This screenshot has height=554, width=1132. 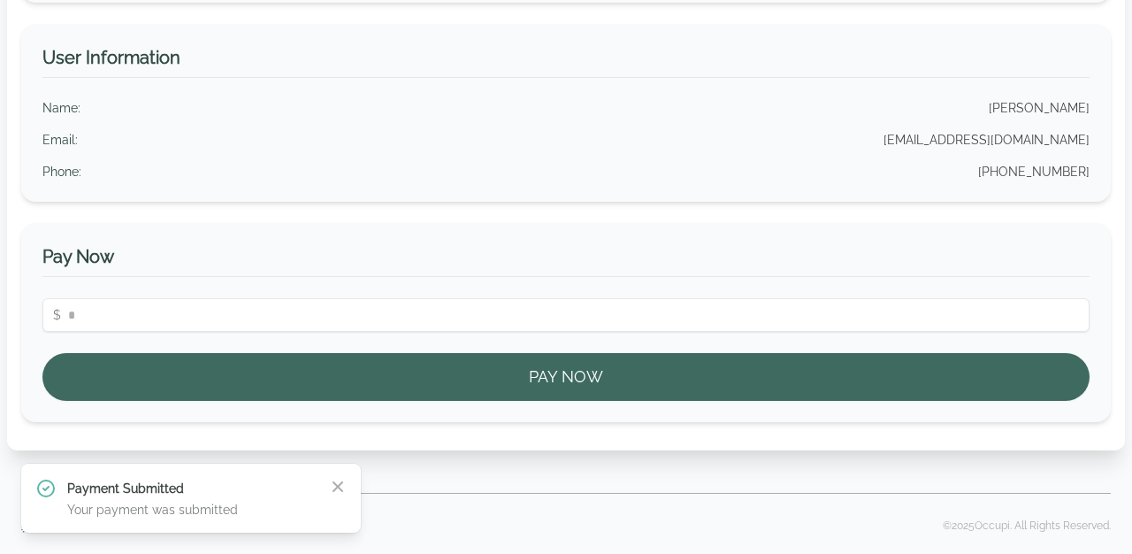 I want to click on p: © 2025 Occupi. All Rights Reserved., so click(x=1027, y=525).